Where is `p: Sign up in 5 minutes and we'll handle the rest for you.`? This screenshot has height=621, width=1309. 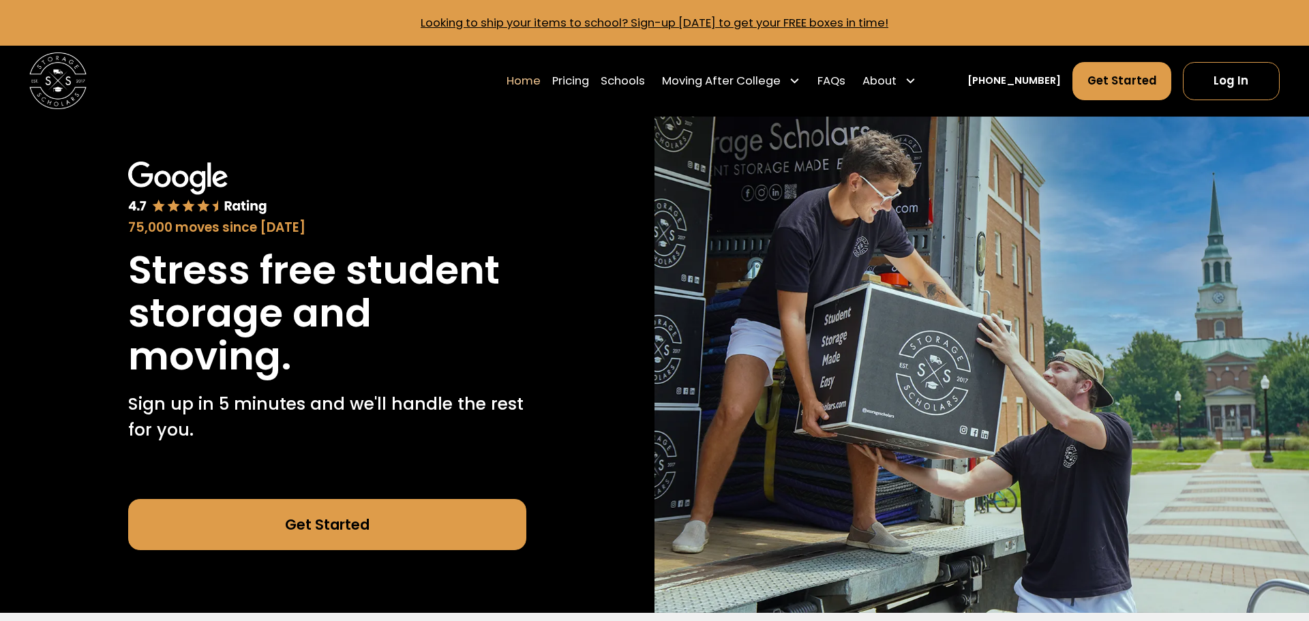
p: Sign up in 5 minutes and we'll handle the rest for you. is located at coordinates (327, 416).